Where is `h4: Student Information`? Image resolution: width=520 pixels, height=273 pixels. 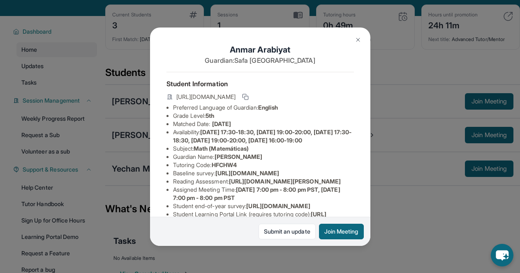
h4: Student Information is located at coordinates (260, 84).